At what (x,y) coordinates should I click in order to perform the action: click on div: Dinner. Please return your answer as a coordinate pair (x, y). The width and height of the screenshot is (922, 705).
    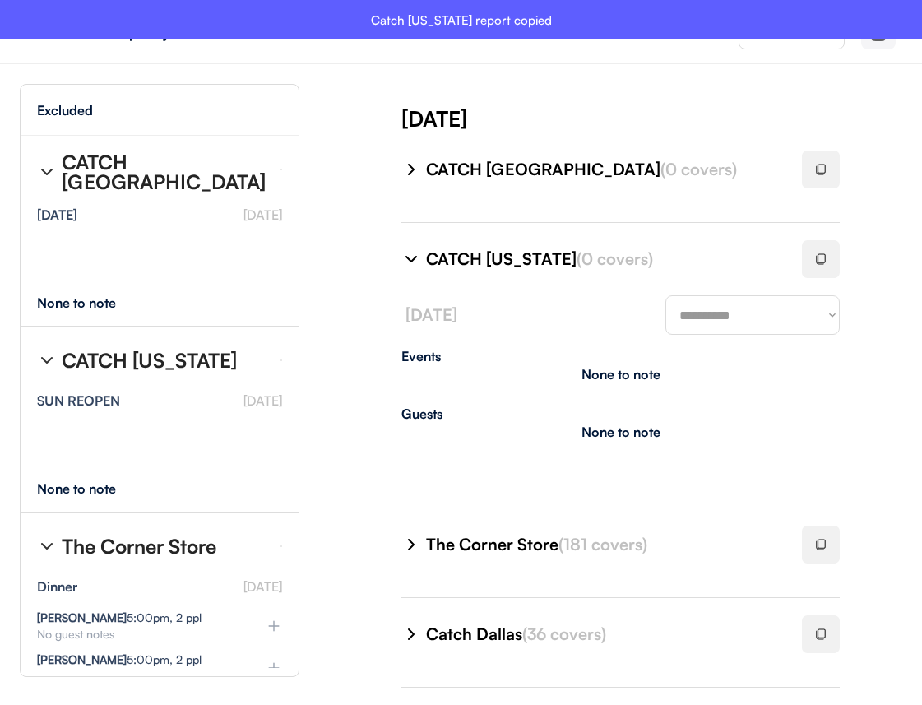
    Looking at the image, I should click on (57, 587).